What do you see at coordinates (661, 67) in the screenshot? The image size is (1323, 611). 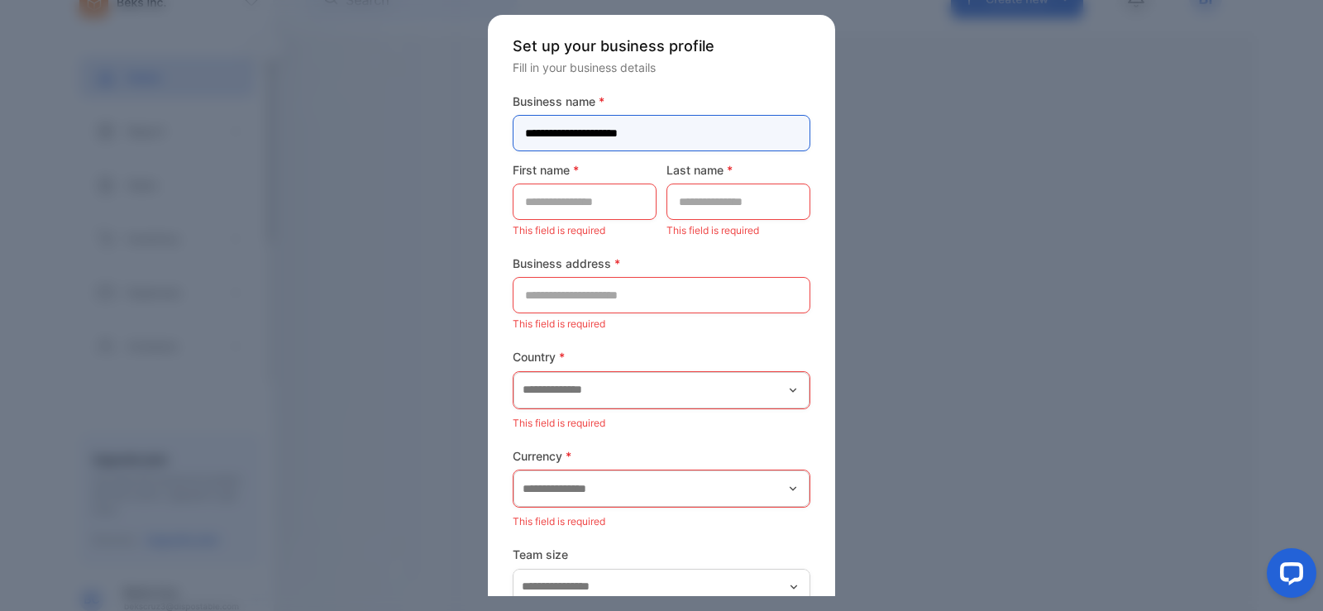 I see `p: Fill in your business details` at bounding box center [661, 67].